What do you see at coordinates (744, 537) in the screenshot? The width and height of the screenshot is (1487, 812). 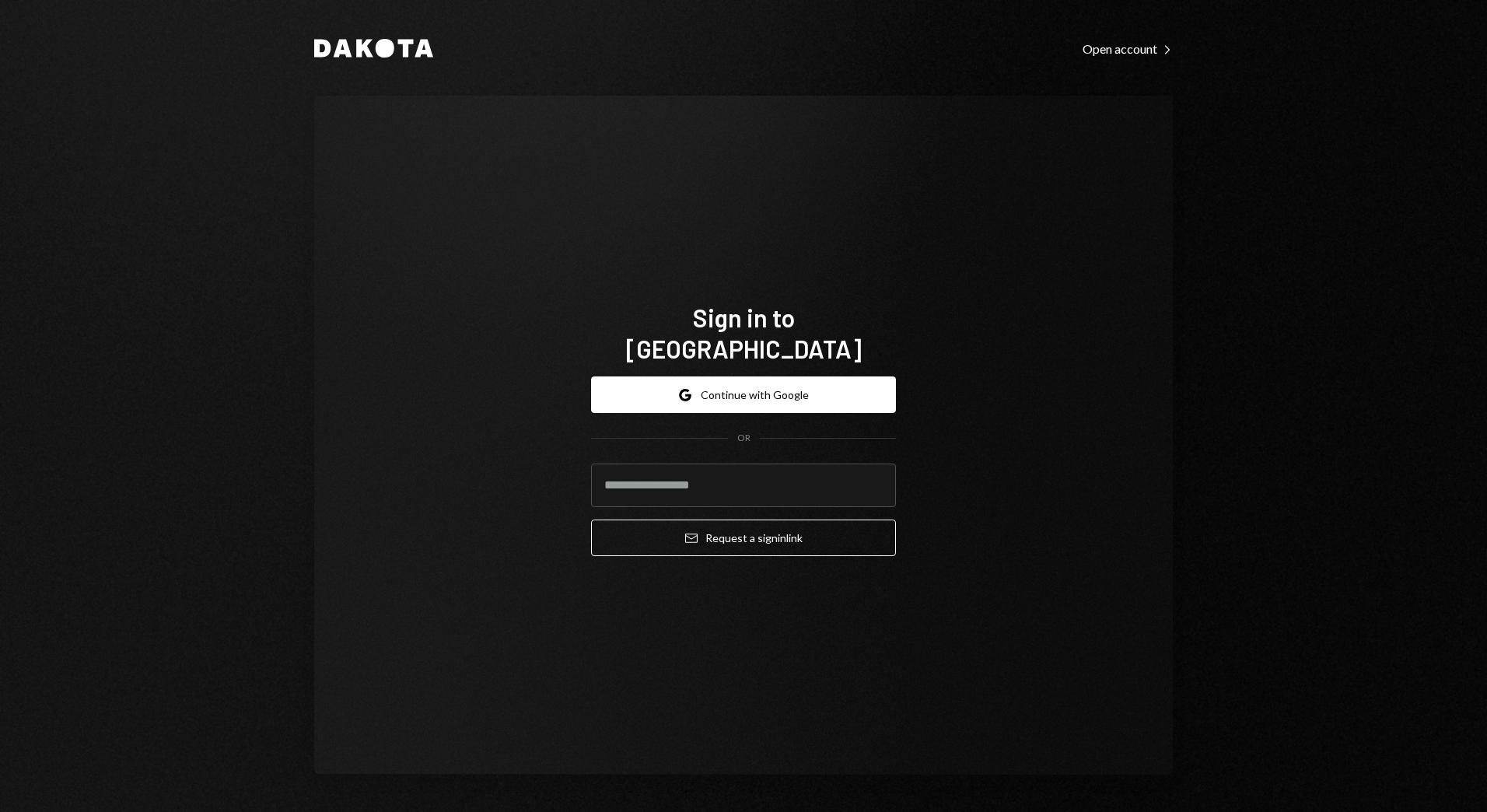 I see `button: Request a signinlink` at bounding box center [744, 537].